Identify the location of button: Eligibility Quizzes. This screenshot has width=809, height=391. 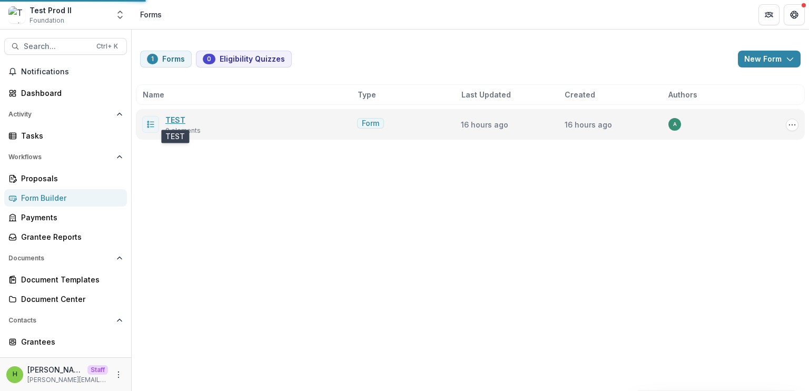
(244, 59).